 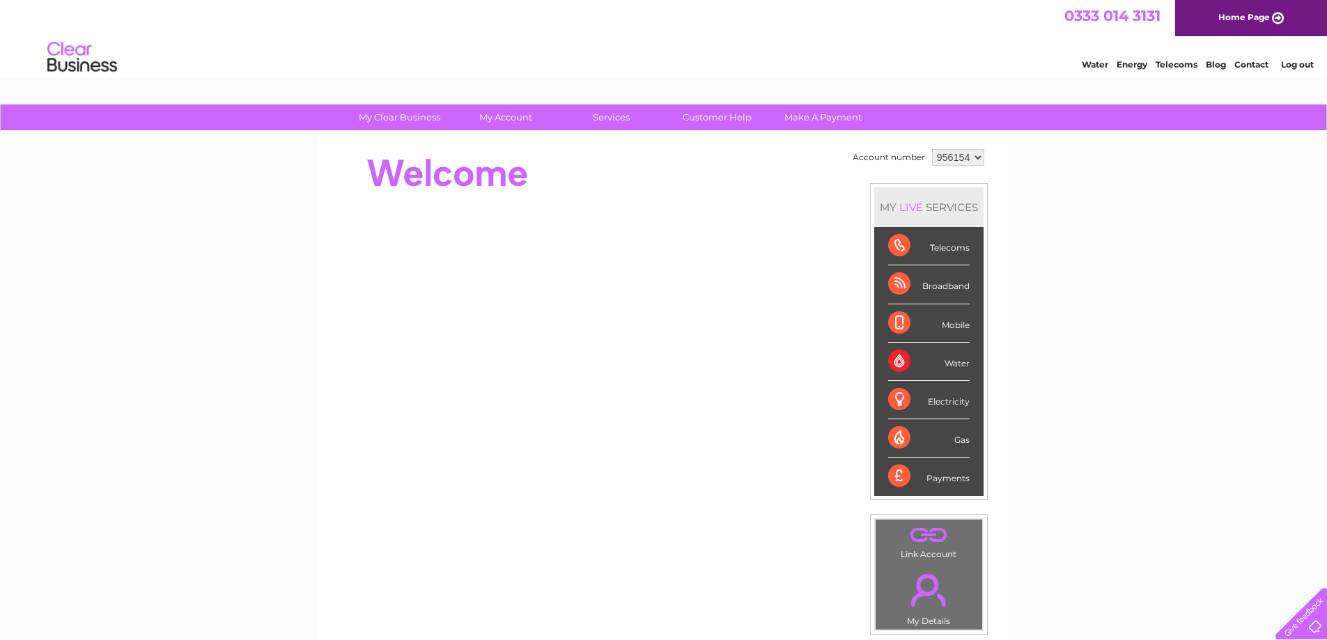 I want to click on div: Electricity, so click(x=928, y=400).